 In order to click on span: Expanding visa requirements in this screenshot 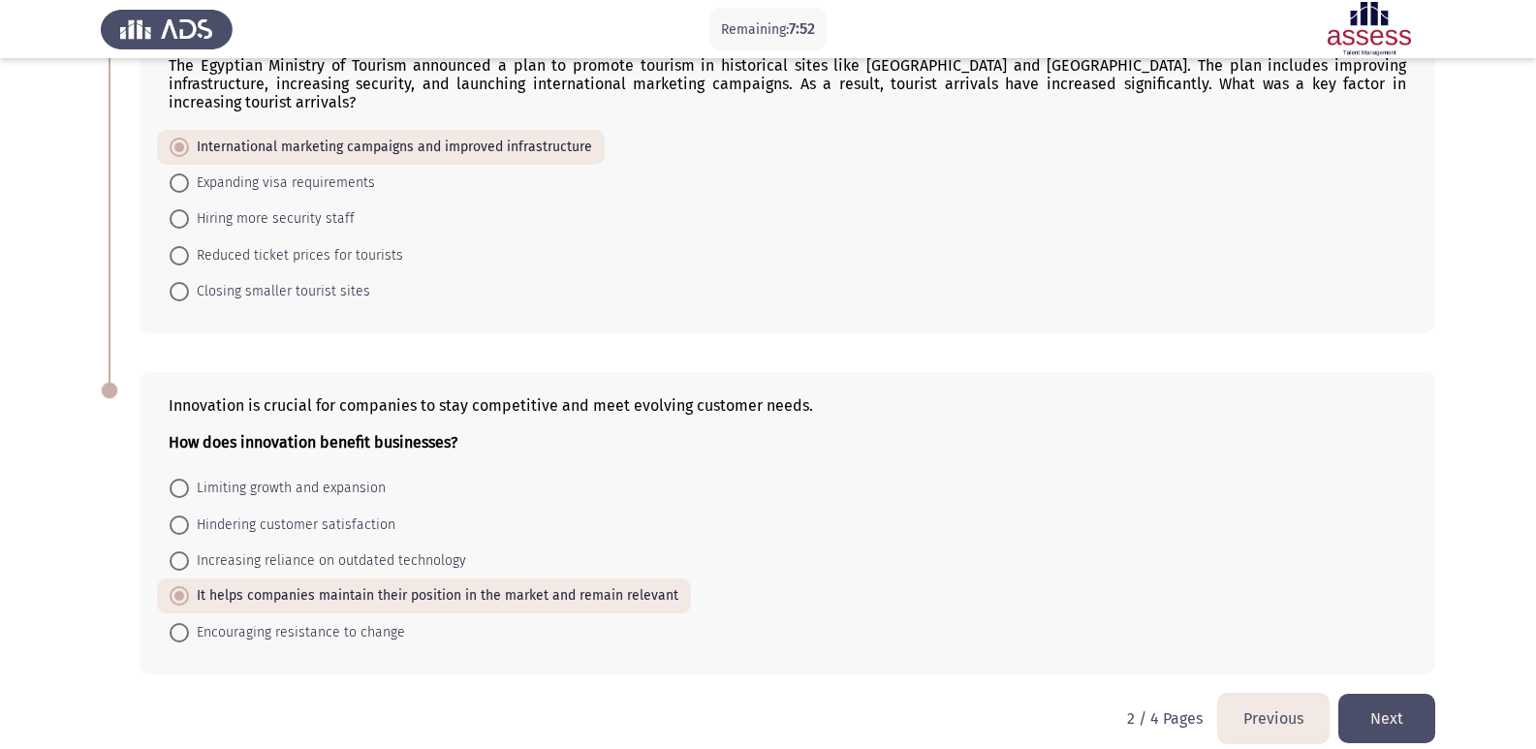, I will do `click(282, 183)`.